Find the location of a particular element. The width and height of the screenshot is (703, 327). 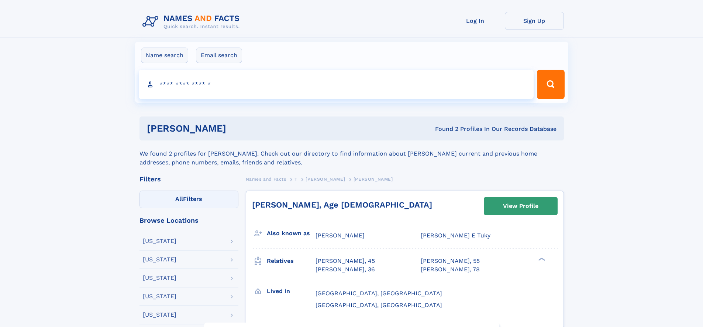

span: T is located at coordinates (296, 179).